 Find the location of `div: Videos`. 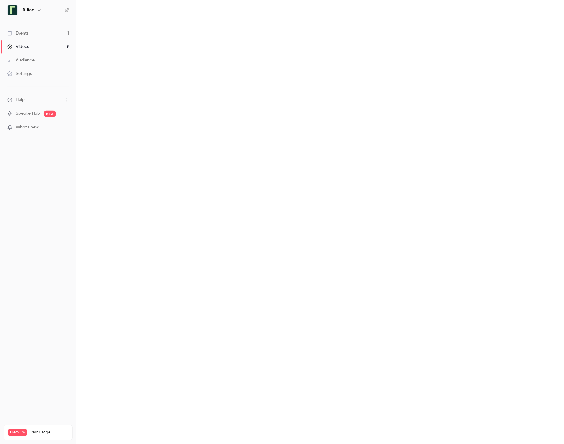

div: Videos is located at coordinates (18, 47).